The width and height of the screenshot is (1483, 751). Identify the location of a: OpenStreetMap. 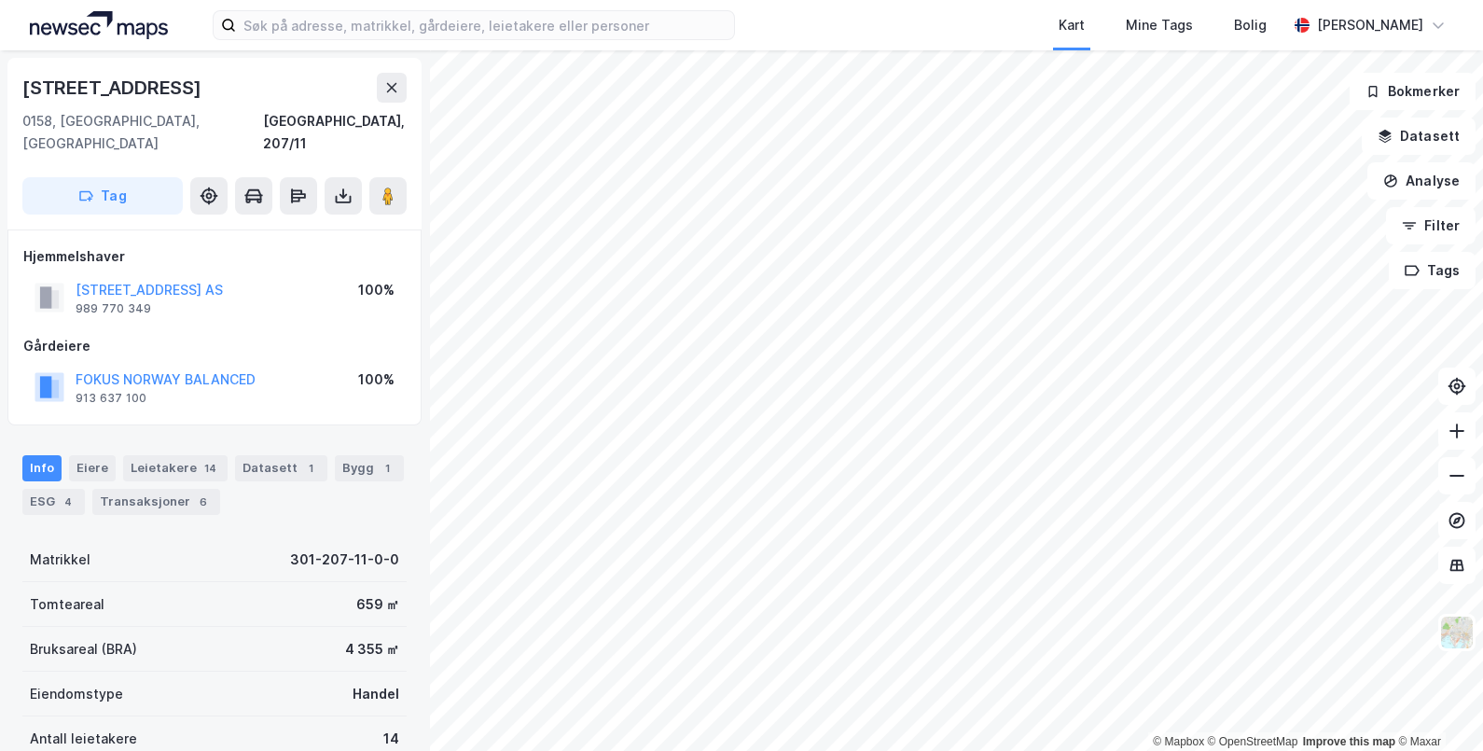
(1253, 742).